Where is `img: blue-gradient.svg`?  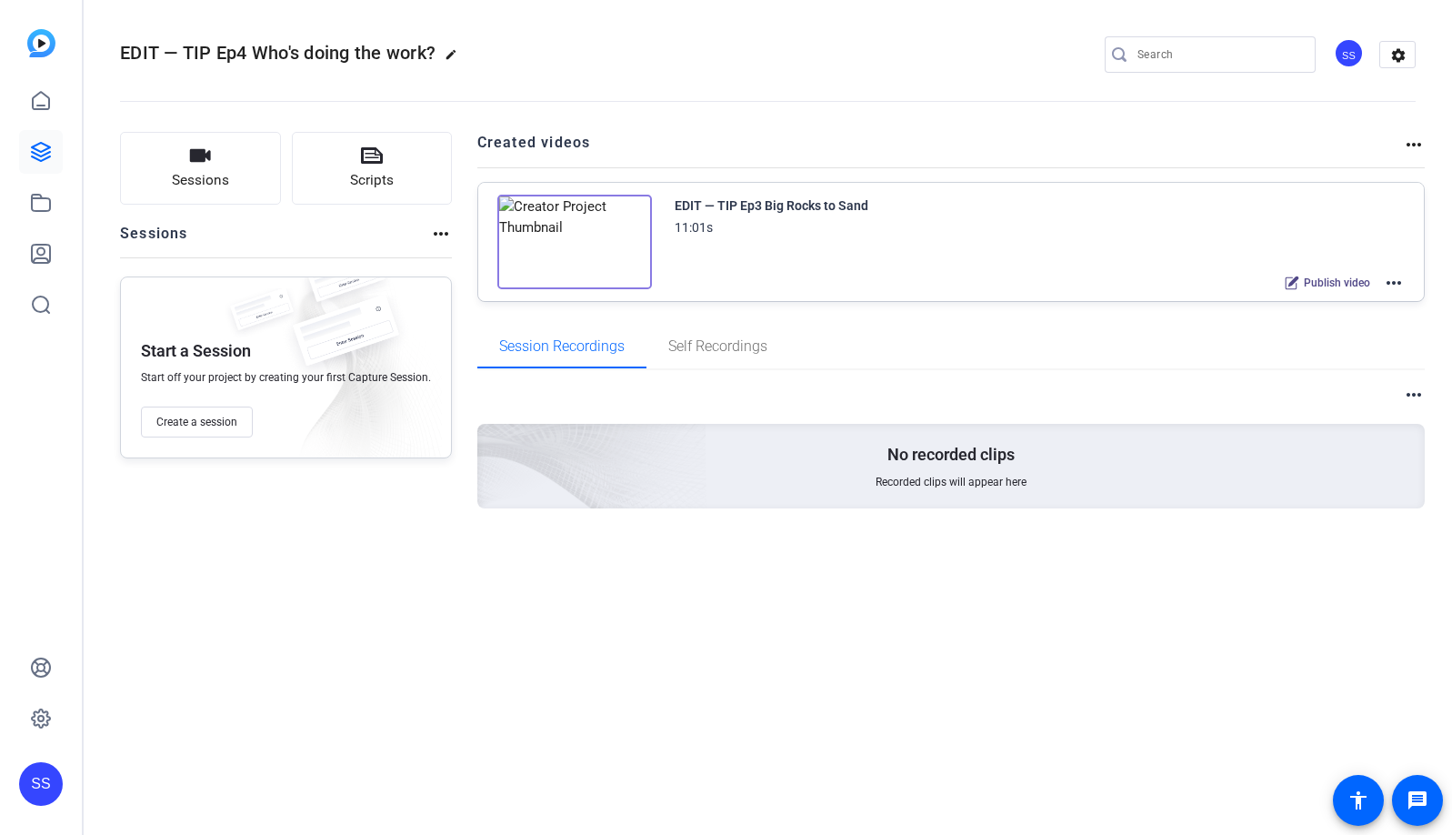 img: blue-gradient.svg is located at coordinates (41, 43).